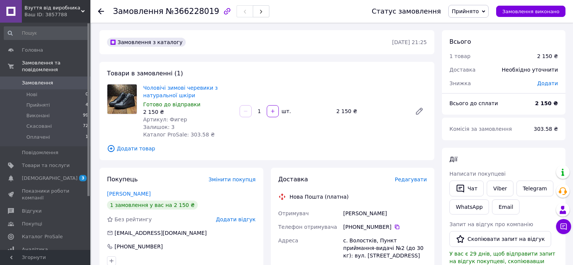  What do you see at coordinates (53, 8) in the screenshot?
I see `span: Взуття від виробника` at bounding box center [53, 8].